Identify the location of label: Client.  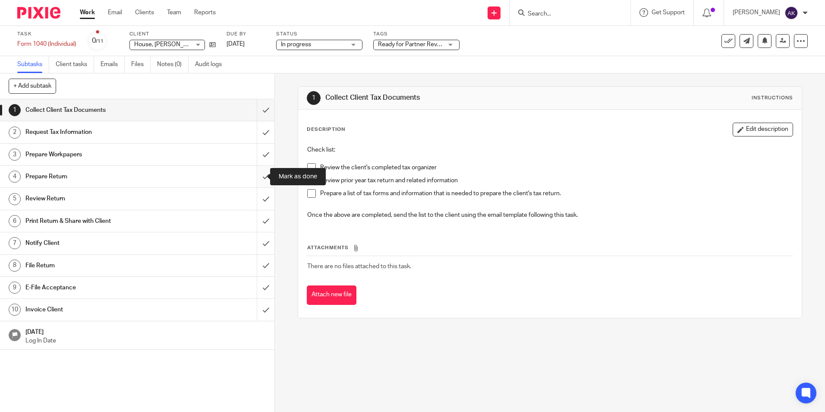
(173, 34).